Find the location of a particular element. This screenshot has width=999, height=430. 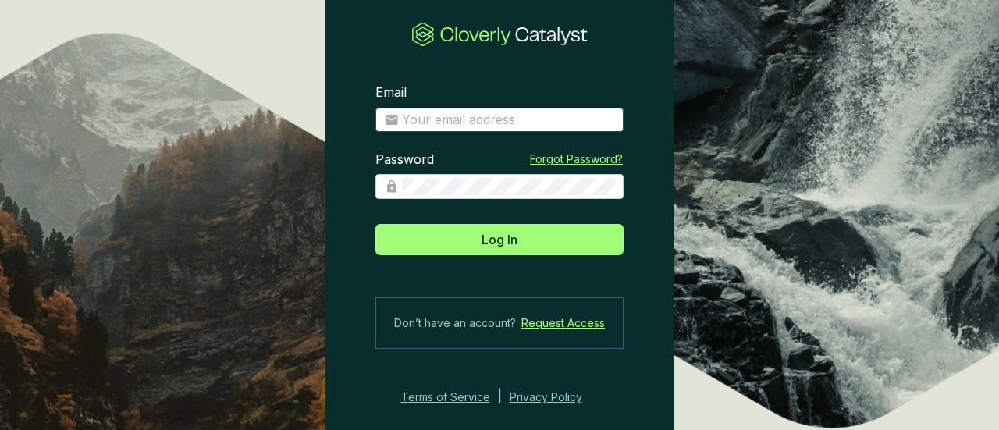

label: Password is located at coordinates (404, 160).